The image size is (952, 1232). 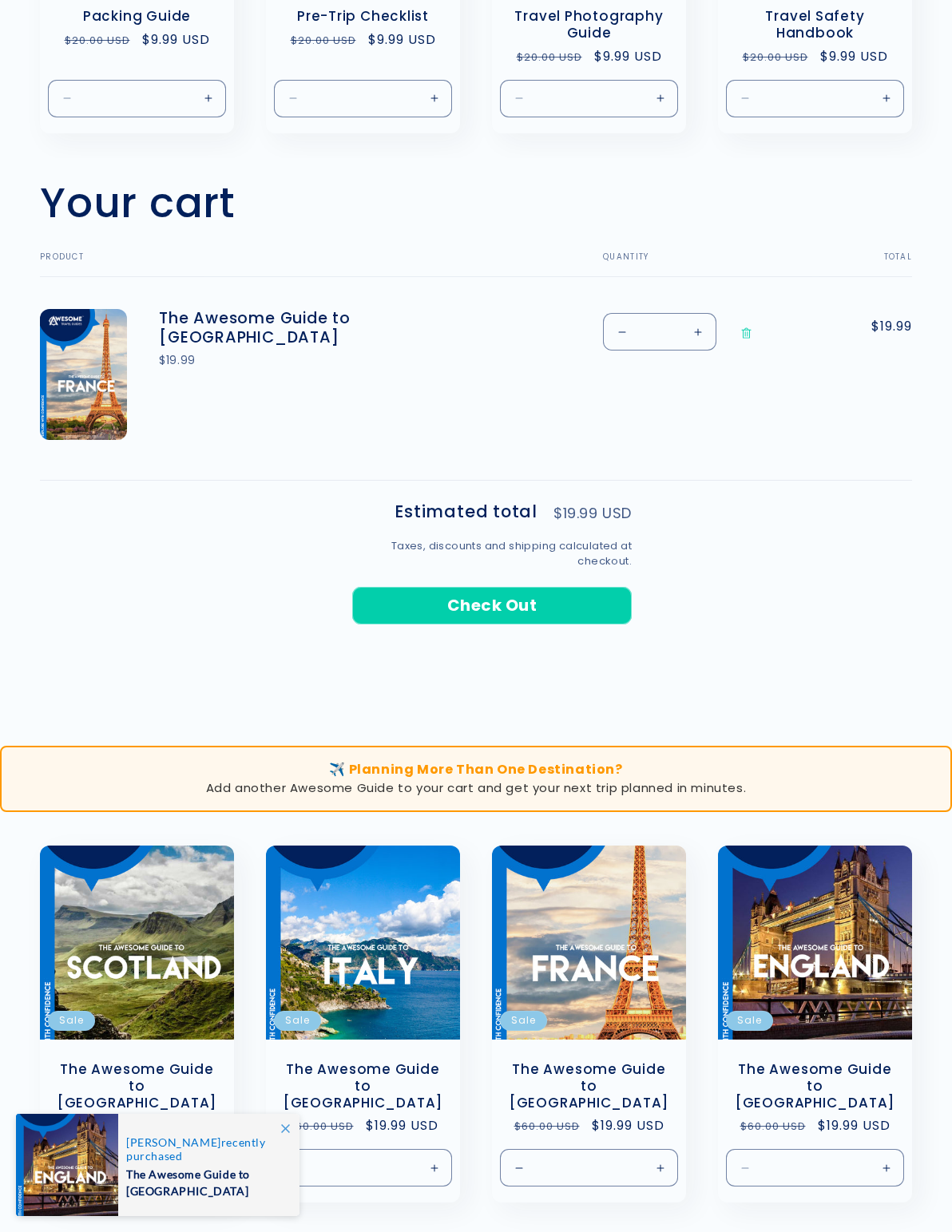 I want to click on a: Travel Photography Guide, so click(x=589, y=25).